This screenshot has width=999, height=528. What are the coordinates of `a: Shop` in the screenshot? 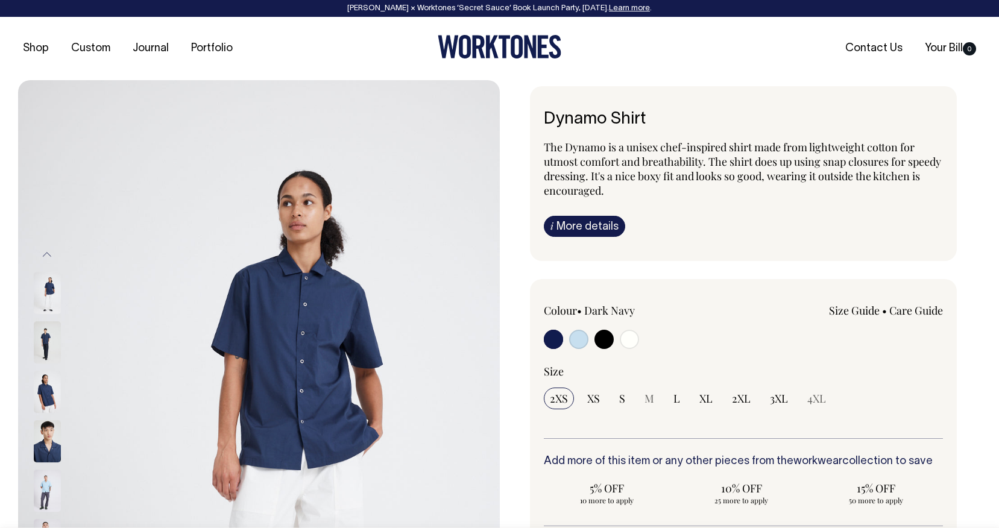 It's located at (36, 48).